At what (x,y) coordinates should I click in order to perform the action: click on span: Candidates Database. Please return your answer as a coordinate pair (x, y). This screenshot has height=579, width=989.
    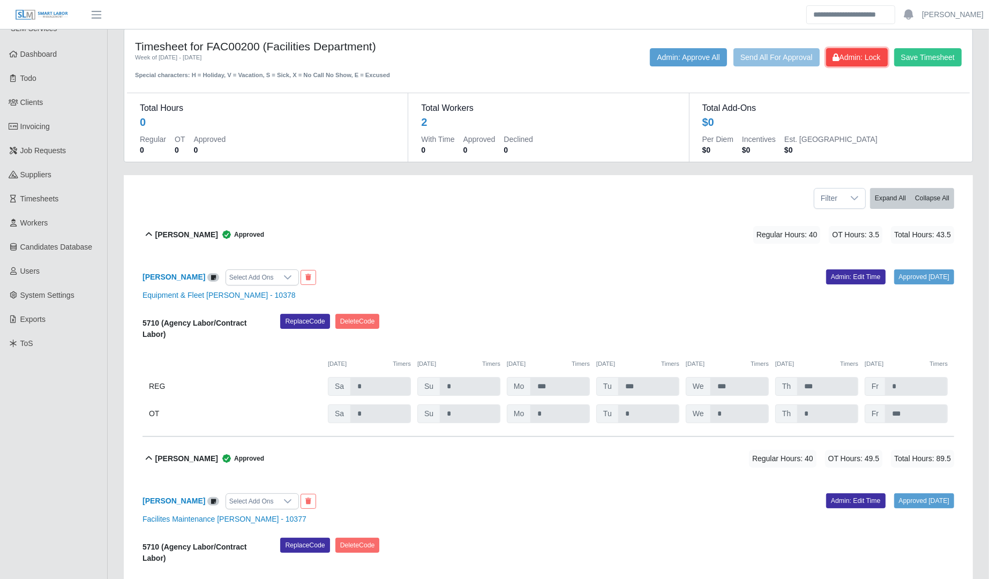
    Looking at the image, I should click on (56, 247).